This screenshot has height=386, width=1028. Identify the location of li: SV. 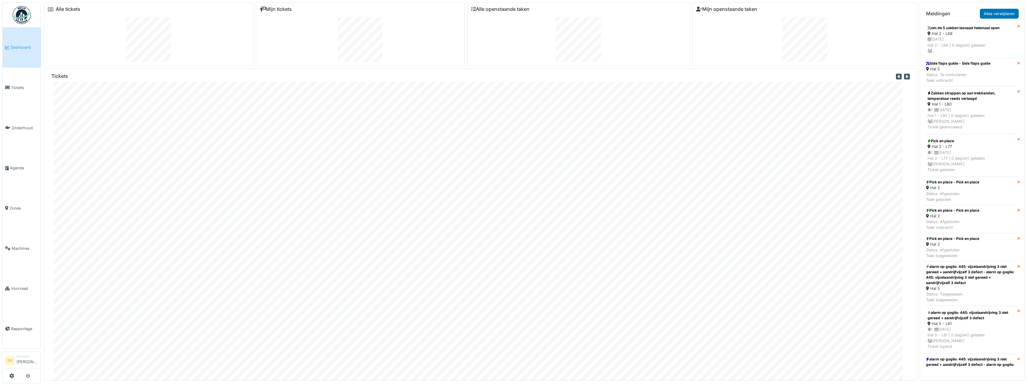
(10, 361).